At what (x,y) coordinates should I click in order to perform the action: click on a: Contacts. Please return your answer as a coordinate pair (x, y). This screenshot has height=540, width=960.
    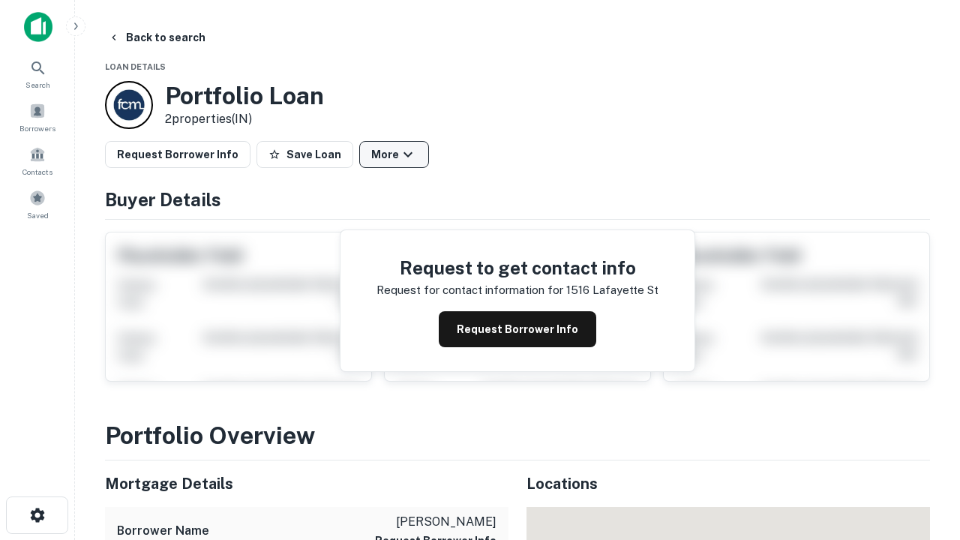
    Looking at the image, I should click on (38, 161).